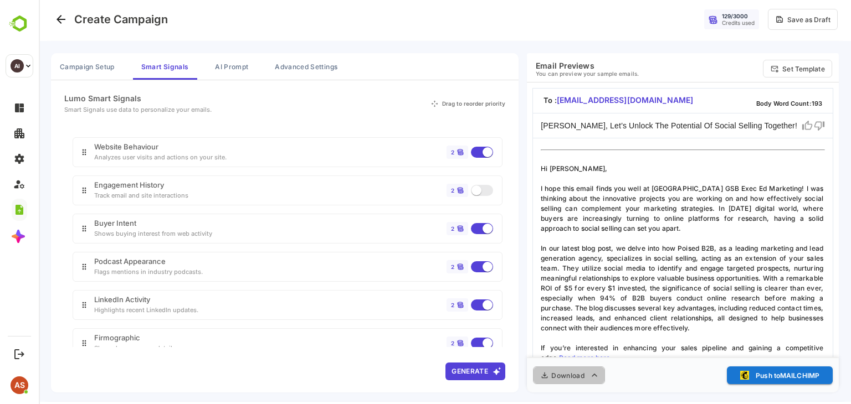 Image resolution: width=851 pixels, height=404 pixels. I want to click on button: Campaign Setup, so click(48, 69).